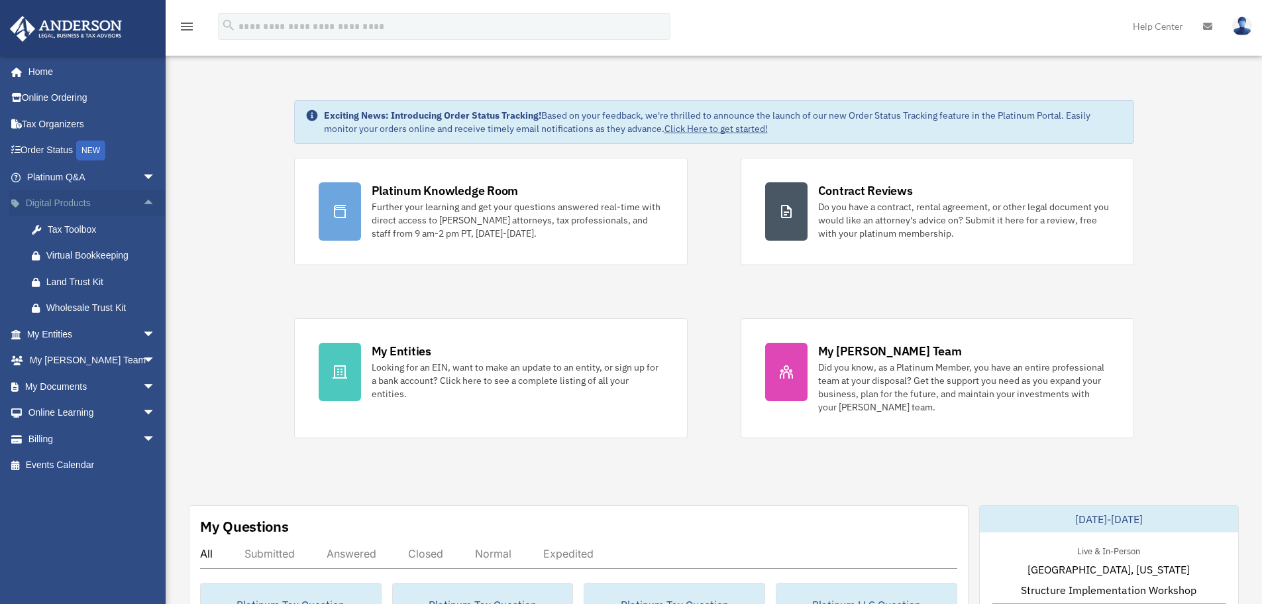 The height and width of the screenshot is (604, 1262). Describe the element at coordinates (187, 28) in the screenshot. I see `a: menu` at that location.